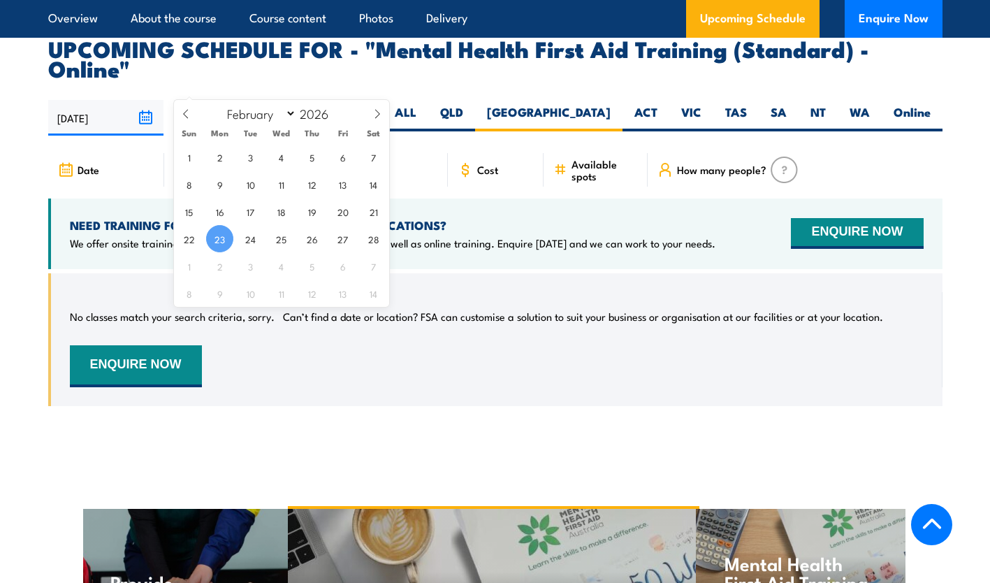 The image size is (990, 583). What do you see at coordinates (219, 265) in the screenshot?
I see `span: March 2, 2026` at bounding box center [219, 265].